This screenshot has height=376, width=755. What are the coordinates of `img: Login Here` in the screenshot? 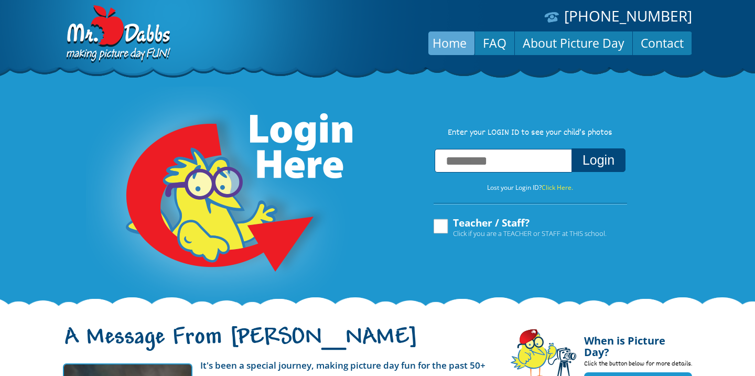 It's located at (220, 197).